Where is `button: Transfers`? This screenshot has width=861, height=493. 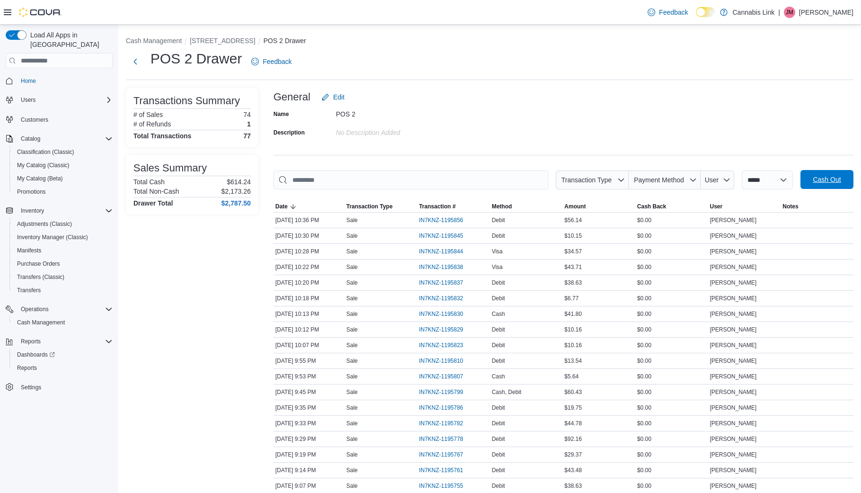 button: Transfers is located at coordinates (63, 290).